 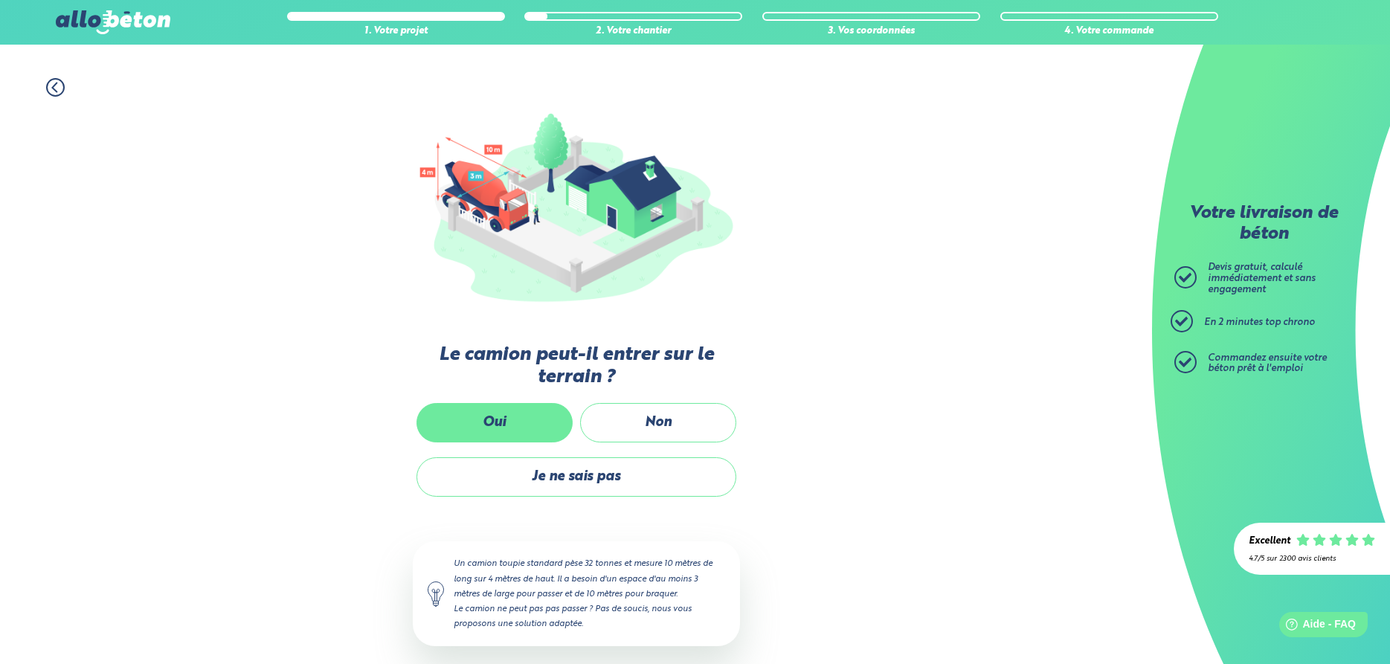 What do you see at coordinates (396, 31) in the screenshot?
I see `div: 1. Votre projet` at bounding box center [396, 31].